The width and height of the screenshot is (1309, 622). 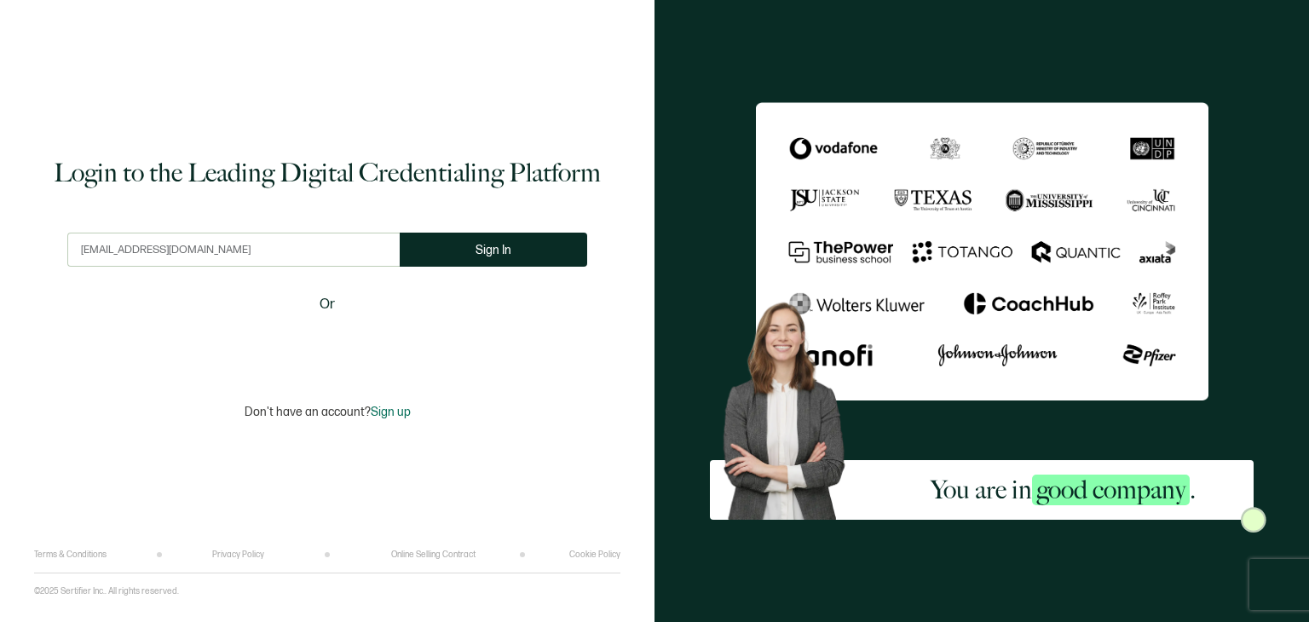 I want to click on span: Sign In, so click(x=494, y=250).